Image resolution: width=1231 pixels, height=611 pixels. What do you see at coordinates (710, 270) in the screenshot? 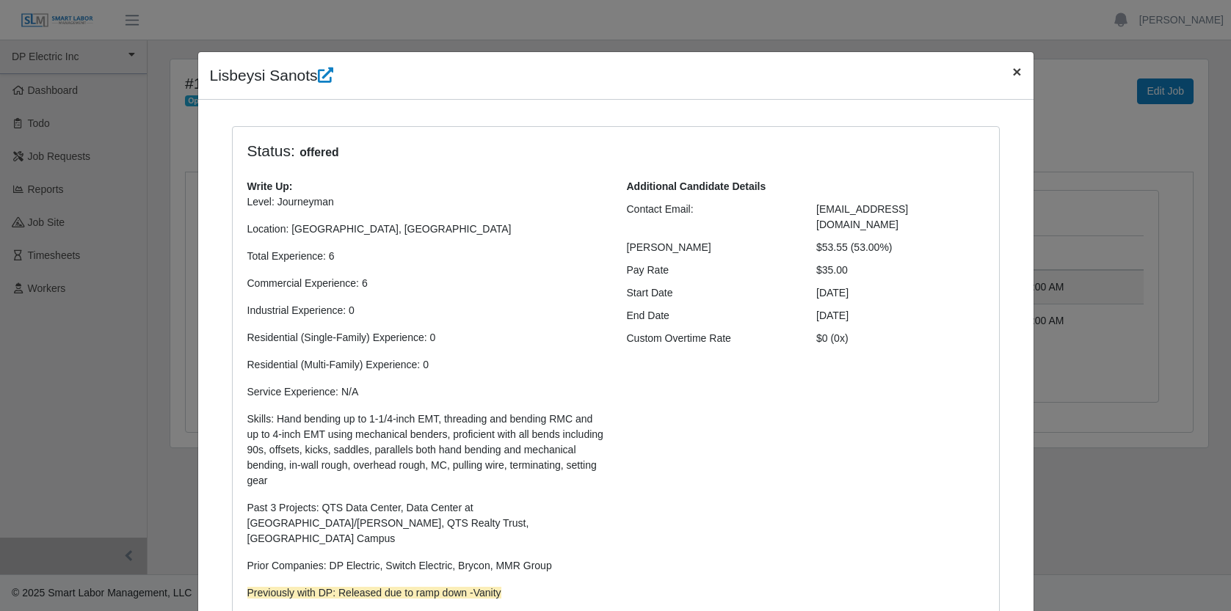
I see `div: Pay Rate` at bounding box center [710, 270].